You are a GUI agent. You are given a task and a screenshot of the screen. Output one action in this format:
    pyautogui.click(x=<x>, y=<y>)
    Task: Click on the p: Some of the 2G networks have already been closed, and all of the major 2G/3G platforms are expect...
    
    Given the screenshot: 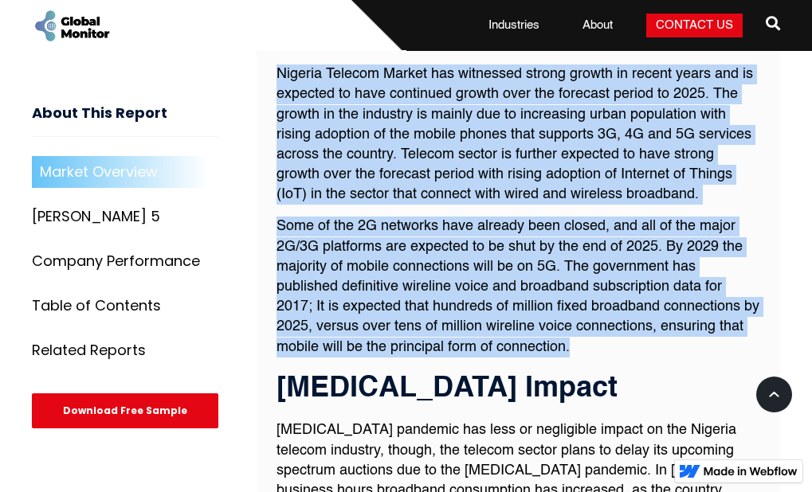 What is the action you would take?
    pyautogui.click(x=518, y=287)
    